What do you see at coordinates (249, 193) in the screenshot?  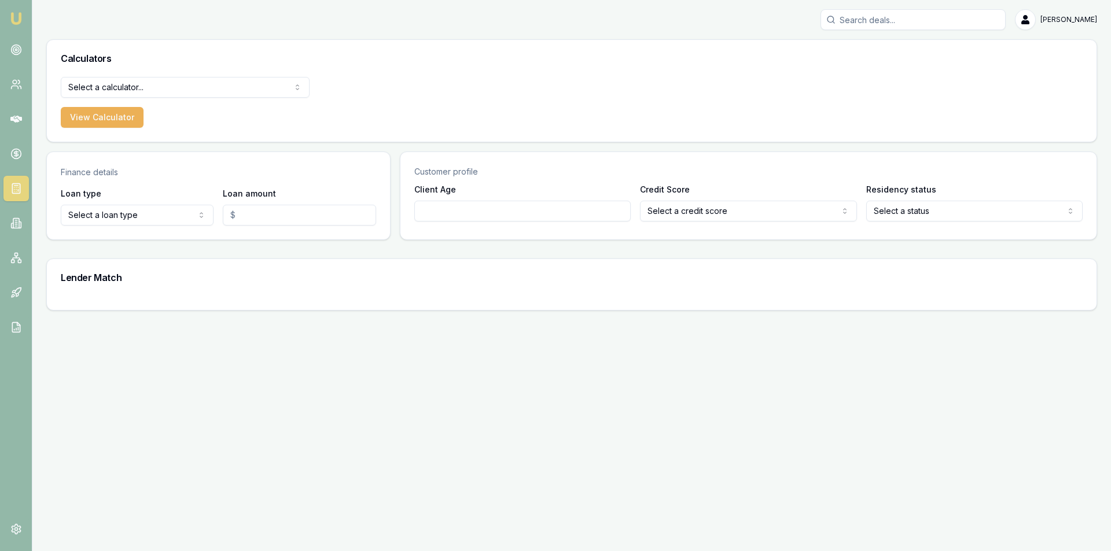 I see `label: Loan amount` at bounding box center [249, 193].